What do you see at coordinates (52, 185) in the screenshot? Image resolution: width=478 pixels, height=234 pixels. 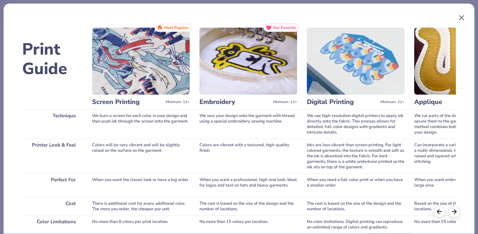 I see `div: Perfect For` at bounding box center [52, 185].